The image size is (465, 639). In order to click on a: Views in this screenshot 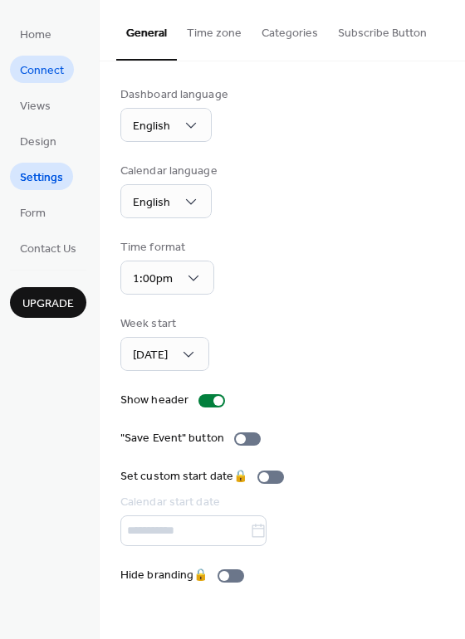, I will do `click(35, 105)`.